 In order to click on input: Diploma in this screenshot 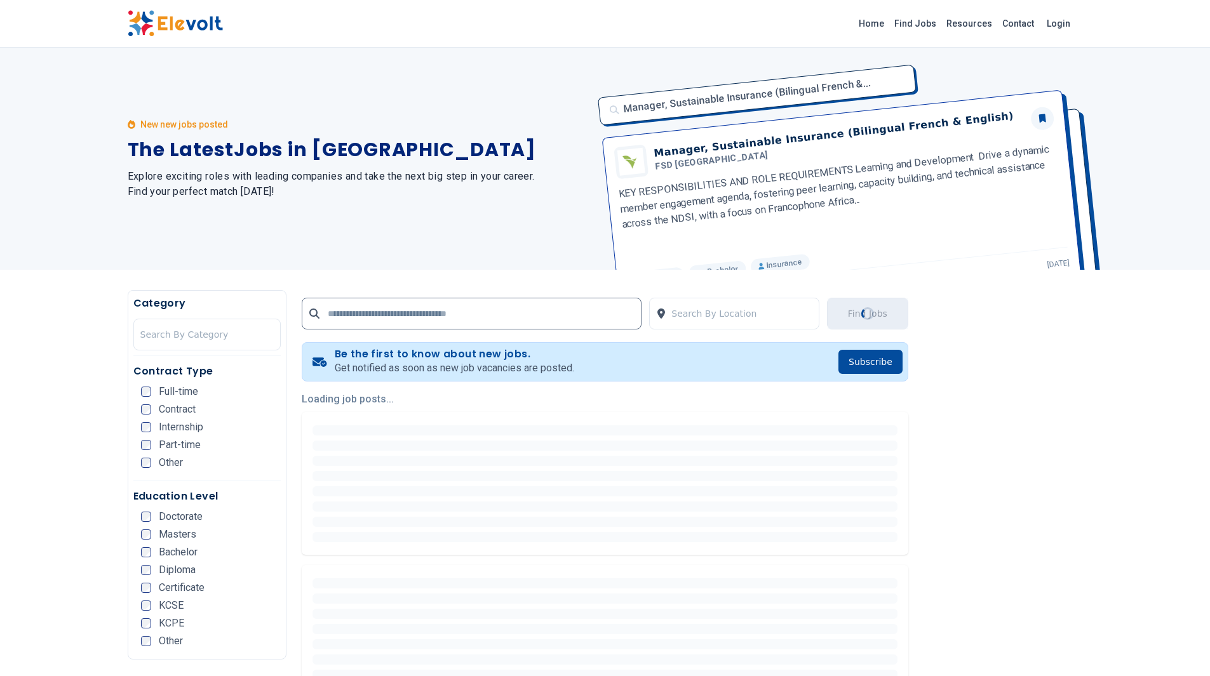, I will do `click(146, 570)`.